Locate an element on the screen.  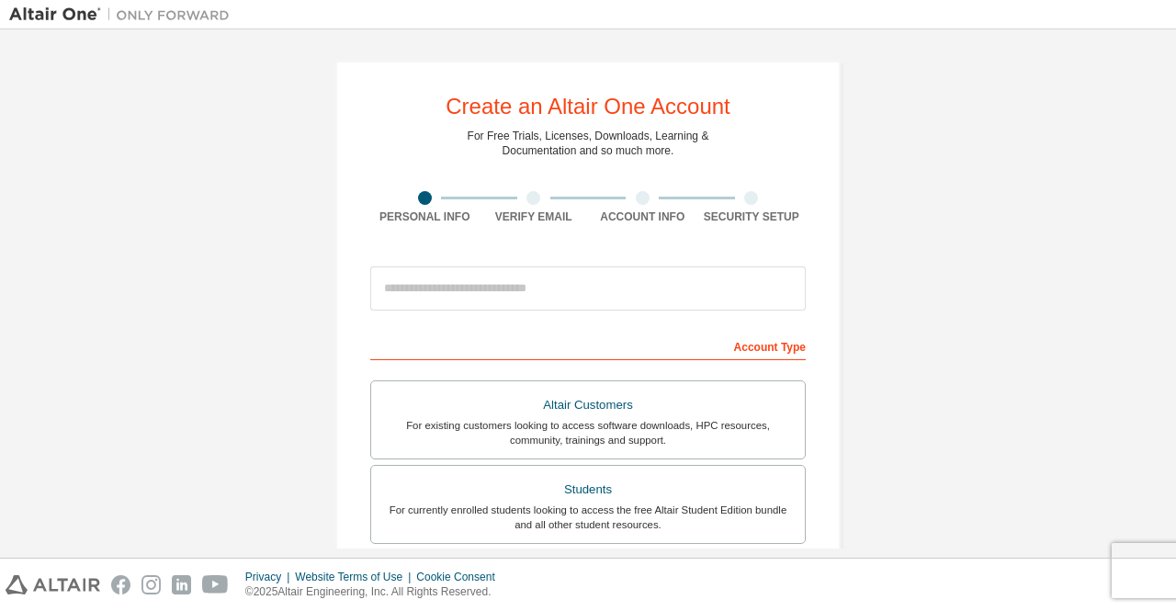
div: Account Type is located at coordinates (588, 345).